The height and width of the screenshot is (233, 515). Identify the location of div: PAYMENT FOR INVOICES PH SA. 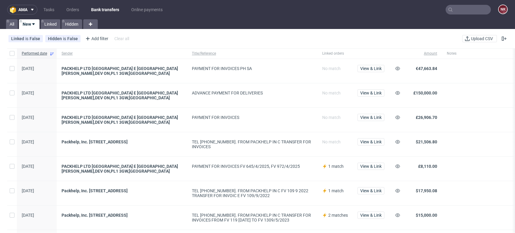
(252, 68).